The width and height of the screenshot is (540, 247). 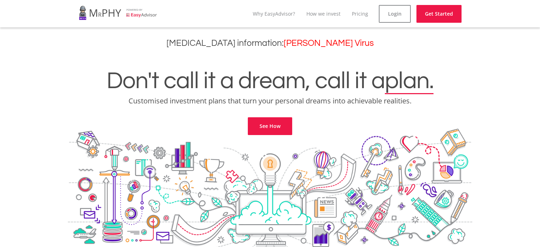 I want to click on a: How we invest, so click(x=323, y=13).